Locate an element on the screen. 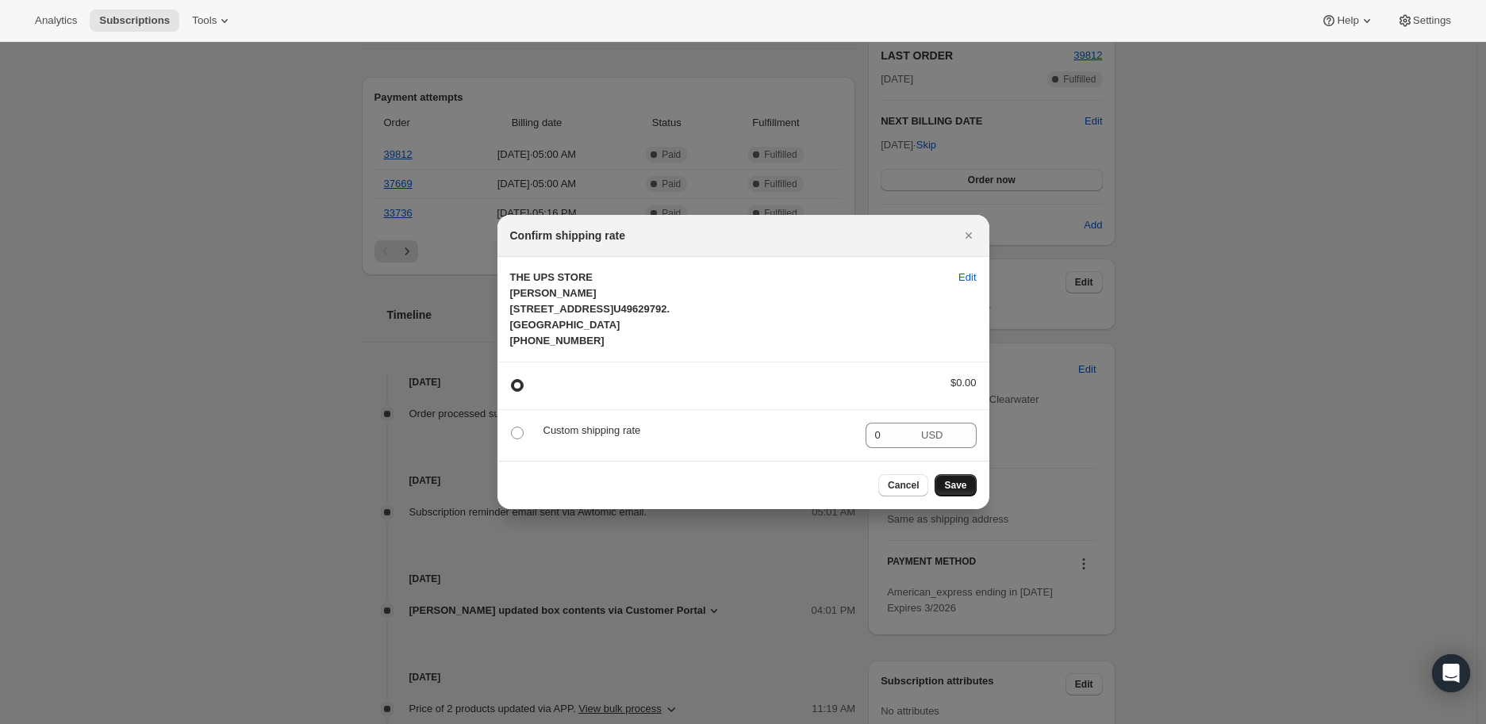 This screenshot has height=724, width=1486. span: $0.00 is located at coordinates (963, 382).